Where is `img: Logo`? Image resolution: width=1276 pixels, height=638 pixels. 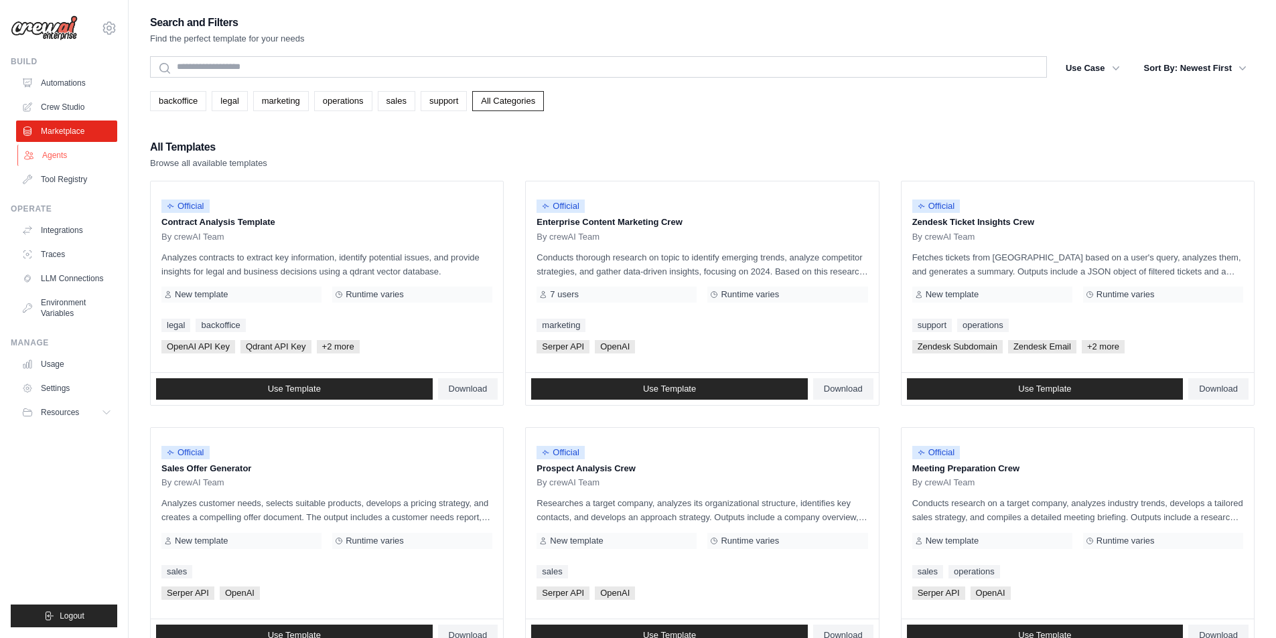 img: Logo is located at coordinates (44, 28).